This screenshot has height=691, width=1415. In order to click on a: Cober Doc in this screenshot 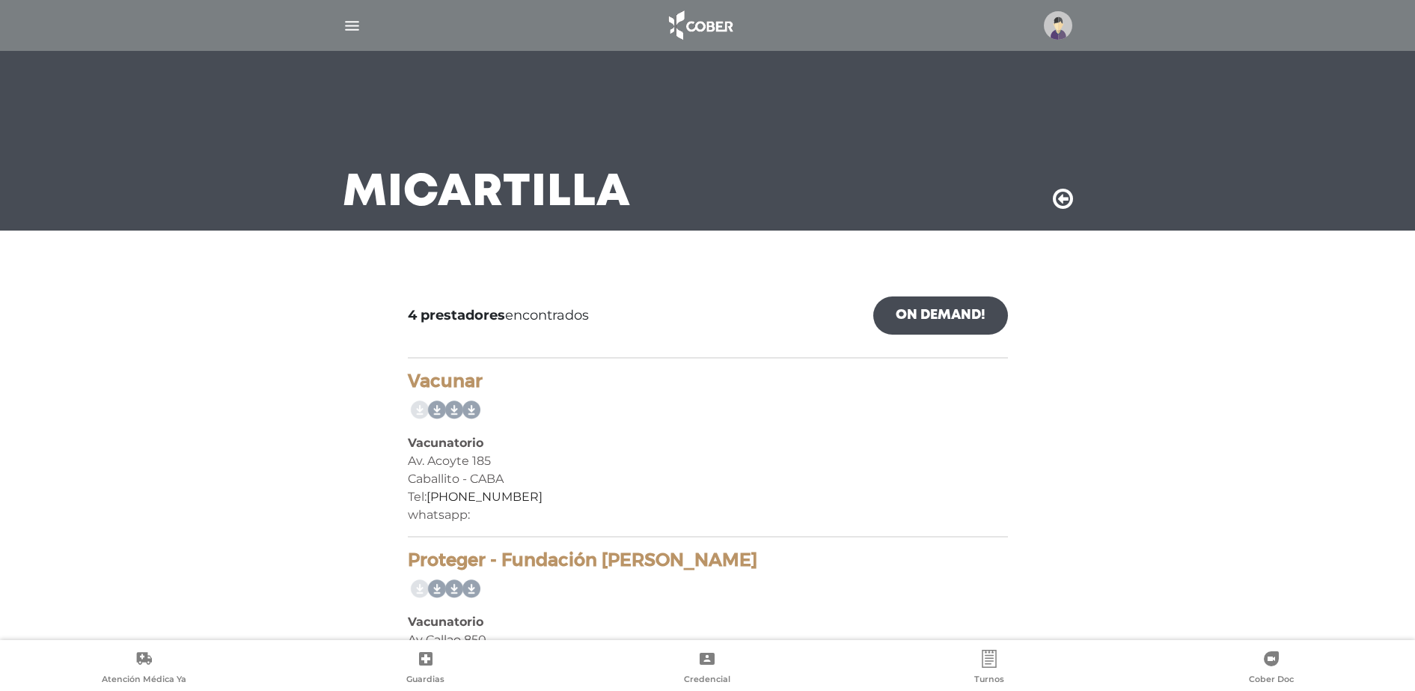, I will do `click(1271, 668)`.